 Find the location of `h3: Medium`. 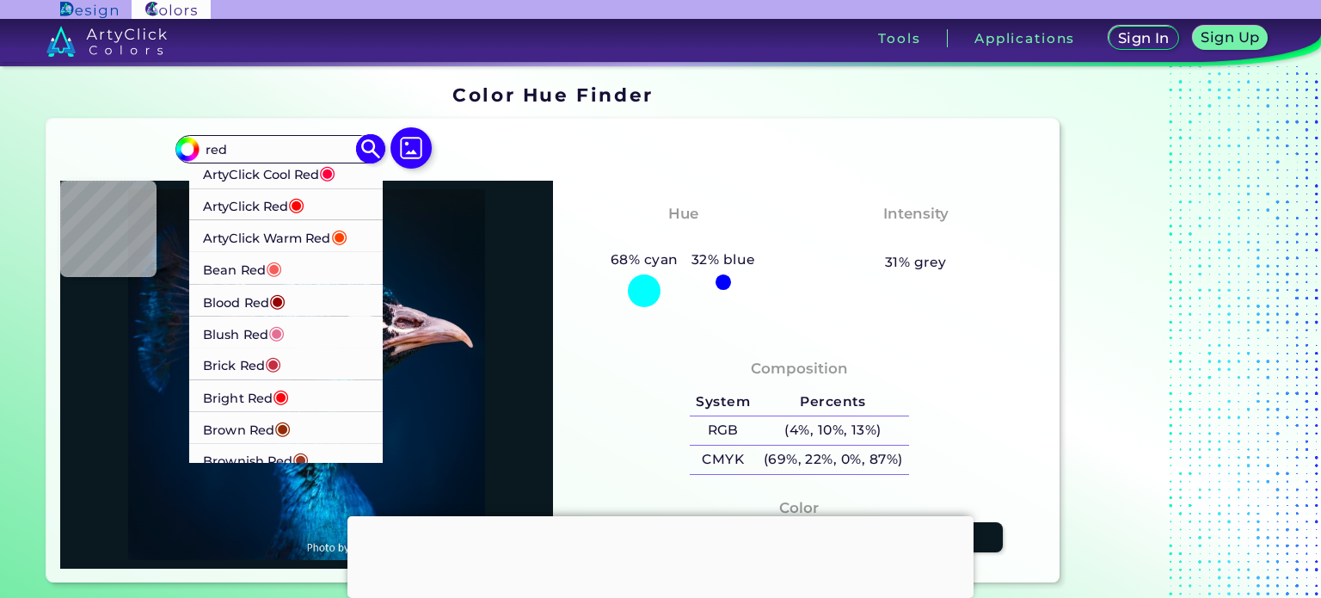

h3: Medium is located at coordinates (916, 239).